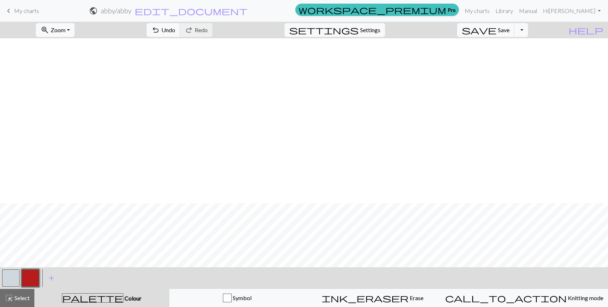 The width and height of the screenshot is (608, 307). I want to click on span: add, so click(51, 278).